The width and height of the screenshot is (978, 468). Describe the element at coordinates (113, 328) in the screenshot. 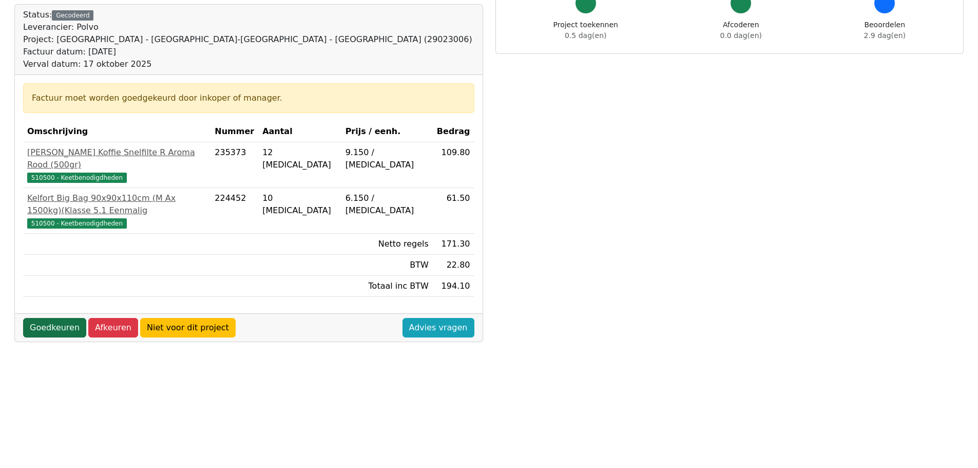

I see `a: Afkeuren` at that location.